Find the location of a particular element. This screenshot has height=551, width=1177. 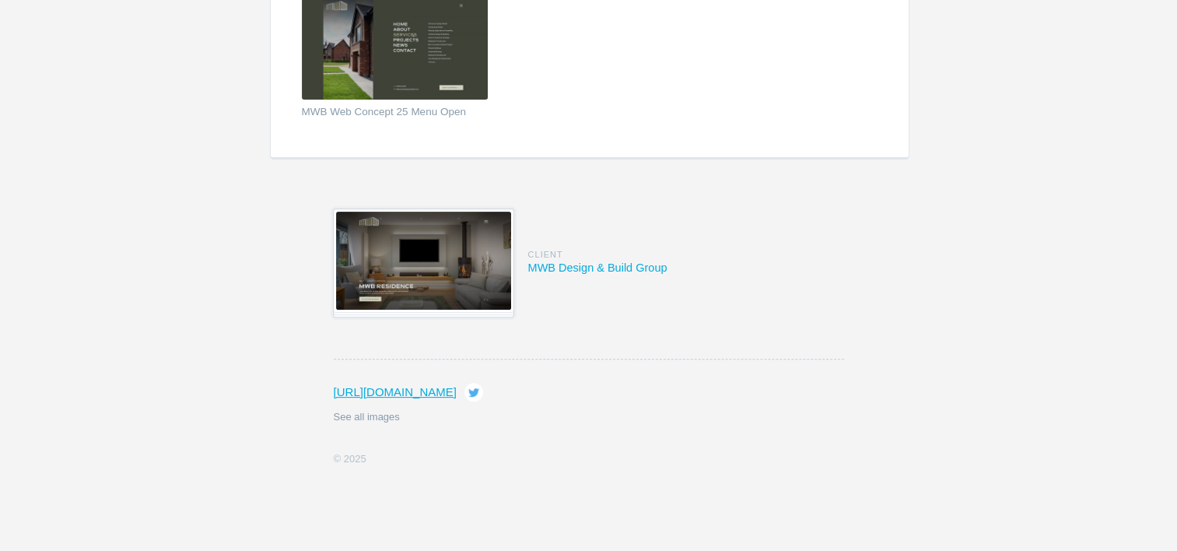

a: See all images is located at coordinates (366, 416).